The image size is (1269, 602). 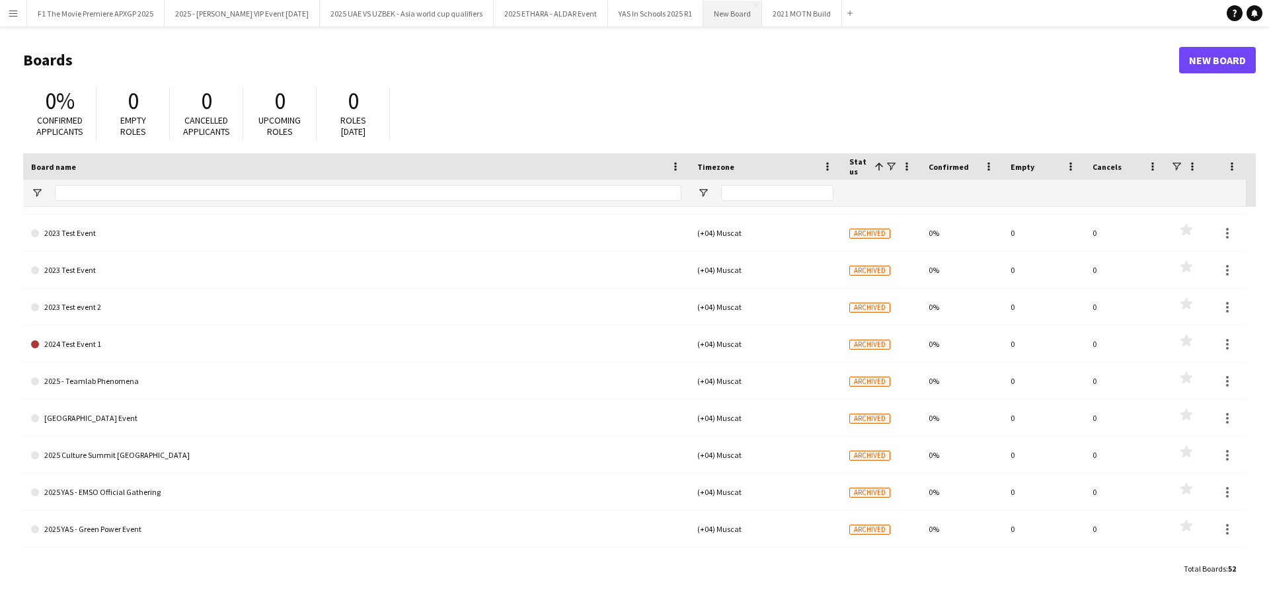 What do you see at coordinates (54, 167) in the screenshot?
I see `span: Board name` at bounding box center [54, 167].